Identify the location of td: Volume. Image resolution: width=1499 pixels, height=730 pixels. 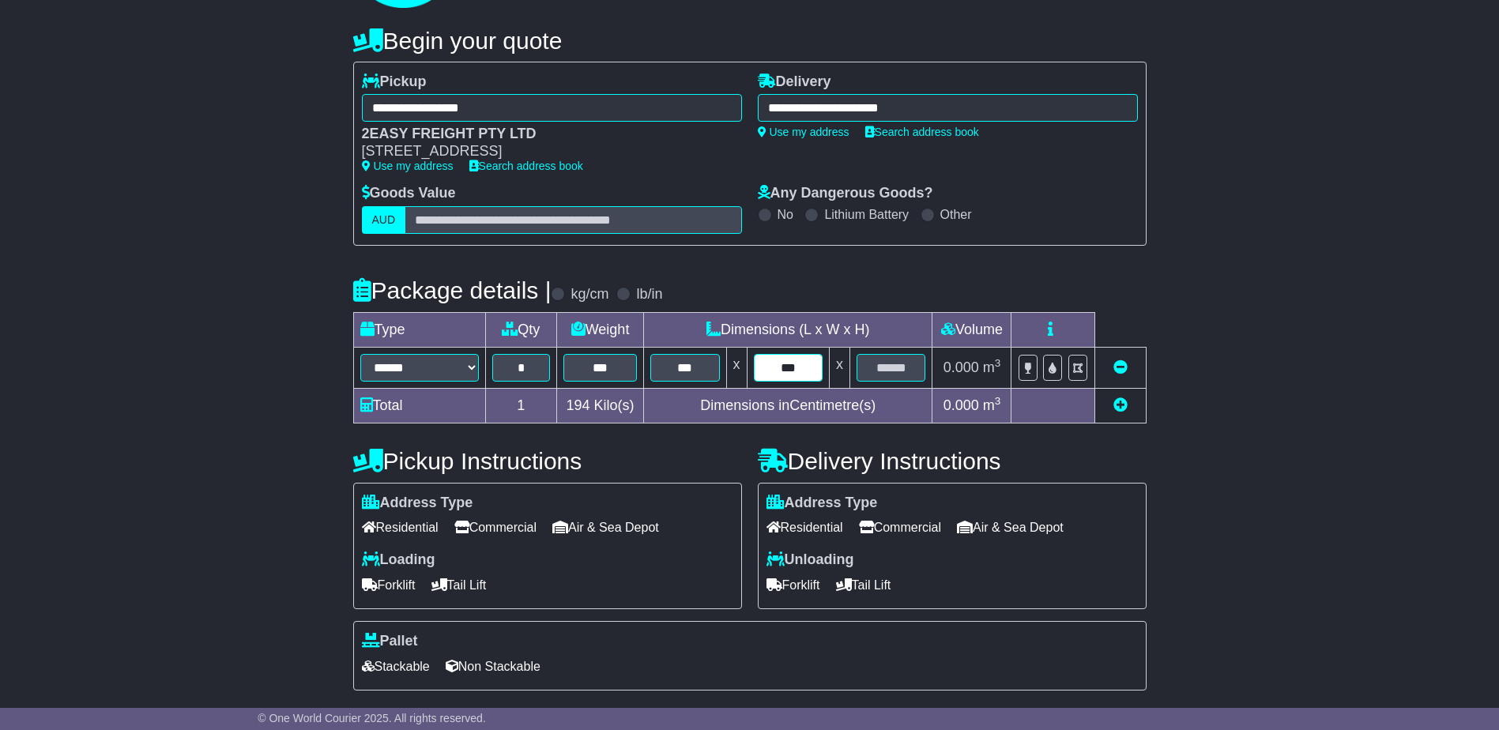
(972, 330).